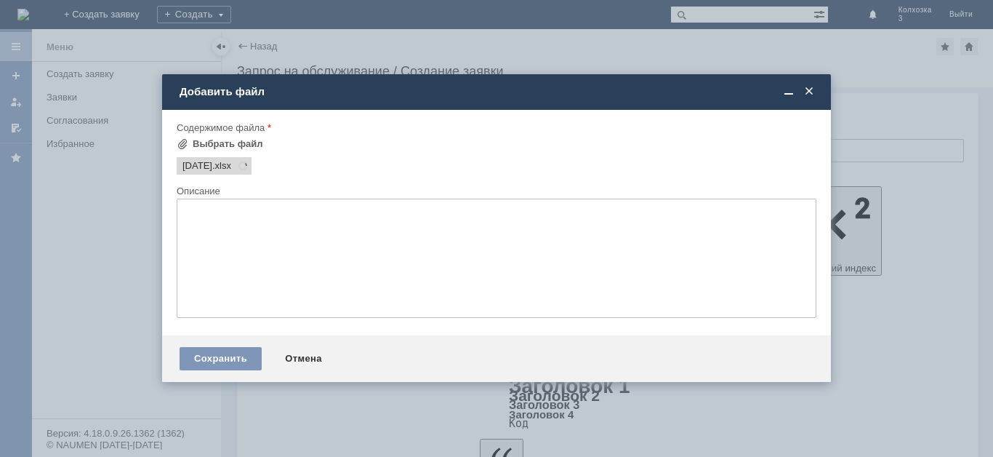 The height and width of the screenshot is (457, 993). I want to click on div: Просьба удалить отложенные чеки, so click(109, 12).